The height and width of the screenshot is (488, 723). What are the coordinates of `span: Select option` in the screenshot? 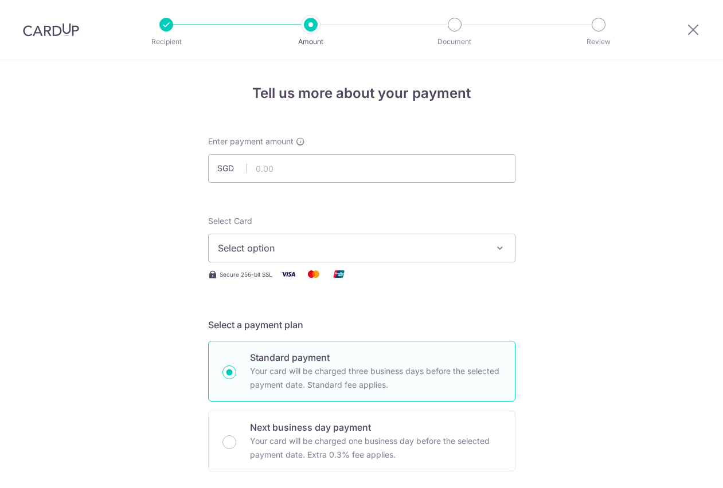 It's located at (351, 248).